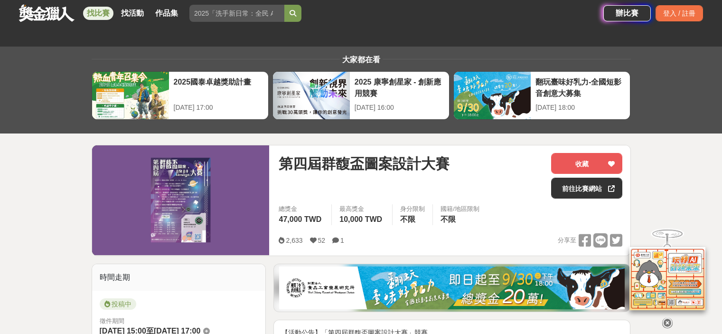 Image resolution: width=722 pixels, height=334 pixels. Describe the element at coordinates (322, 240) in the screenshot. I see `span: 52` at that location.